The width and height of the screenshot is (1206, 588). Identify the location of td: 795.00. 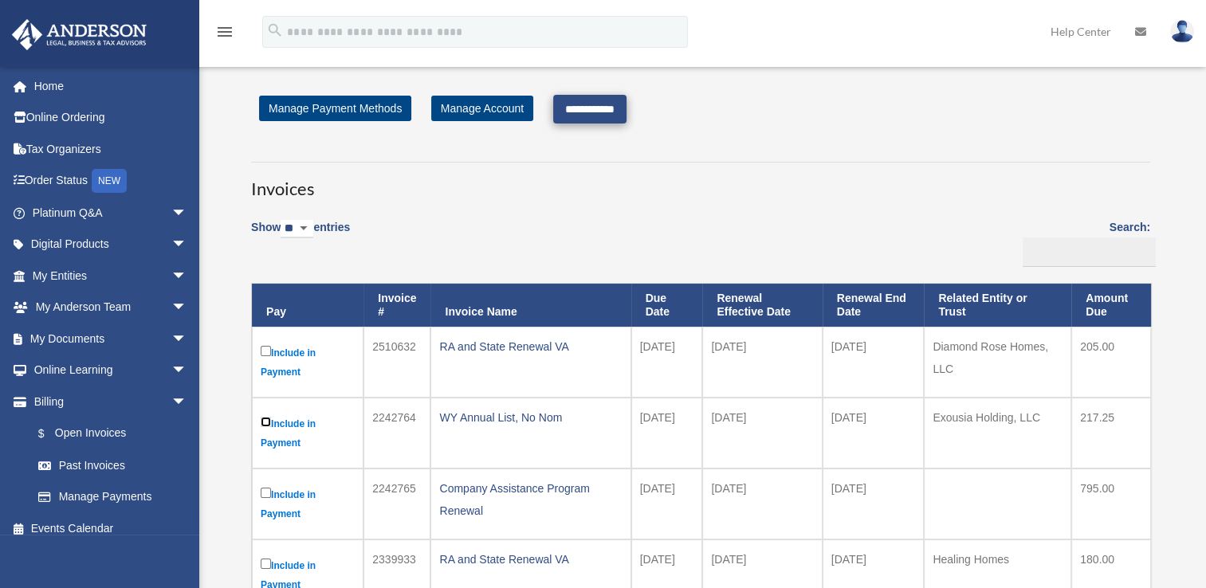
(1112, 504).